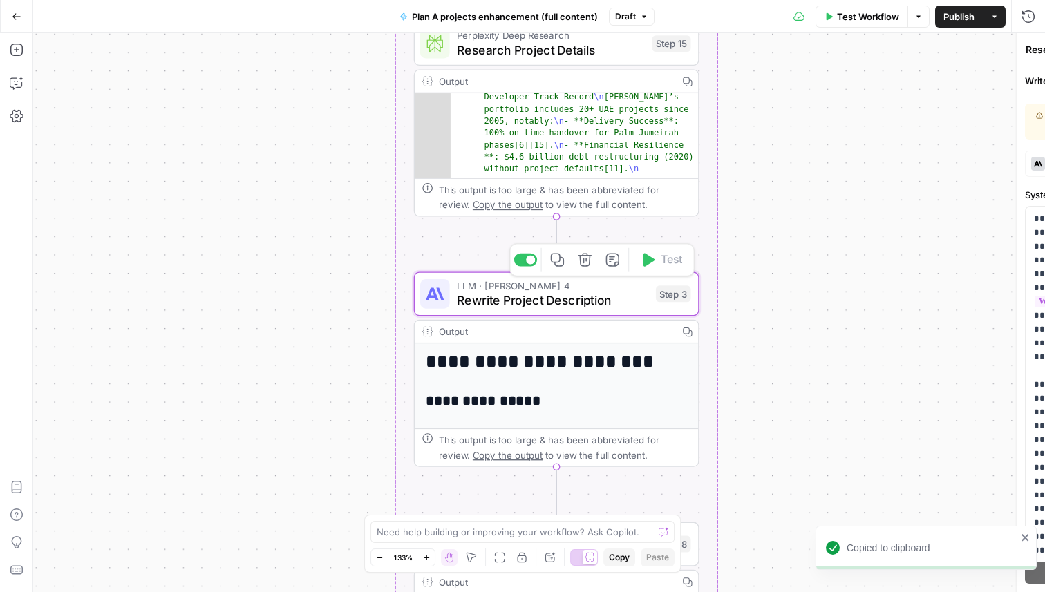 The height and width of the screenshot is (592, 1045). What do you see at coordinates (552, 300) in the screenshot?
I see `span: Rewrite Project Description` at bounding box center [552, 300].